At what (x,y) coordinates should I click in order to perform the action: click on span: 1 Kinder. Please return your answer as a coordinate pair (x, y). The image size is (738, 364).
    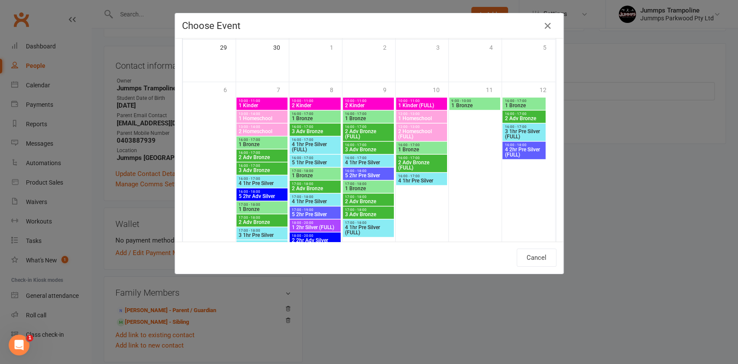
    Looking at the image, I should click on (262, 105).